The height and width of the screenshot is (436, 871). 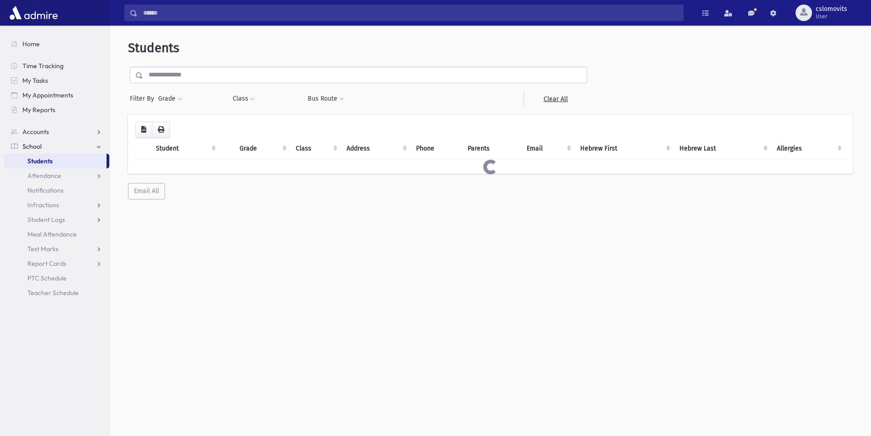 What do you see at coordinates (831, 9) in the screenshot?
I see `span: cslomovits` at bounding box center [831, 9].